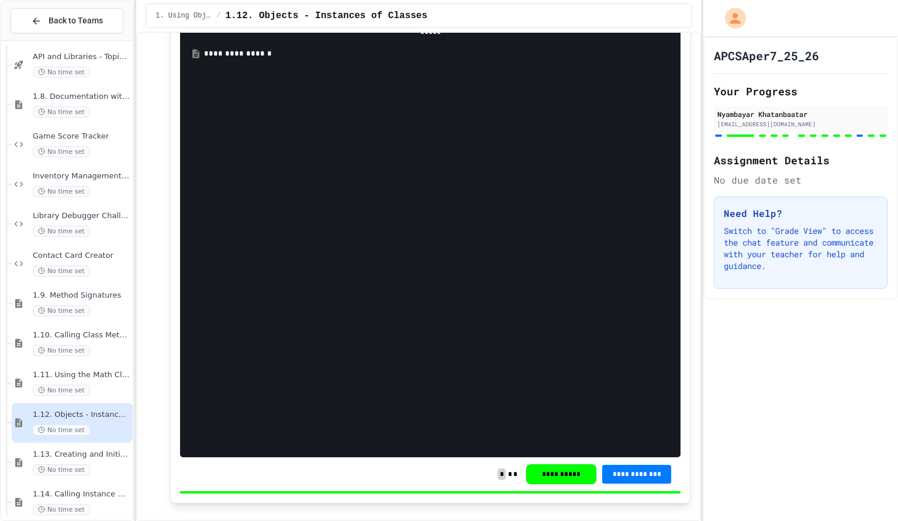 This screenshot has height=521, width=898. What do you see at coordinates (81, 494) in the screenshot?
I see `span: 1.14. Calling Instance Methods` at bounding box center [81, 494].